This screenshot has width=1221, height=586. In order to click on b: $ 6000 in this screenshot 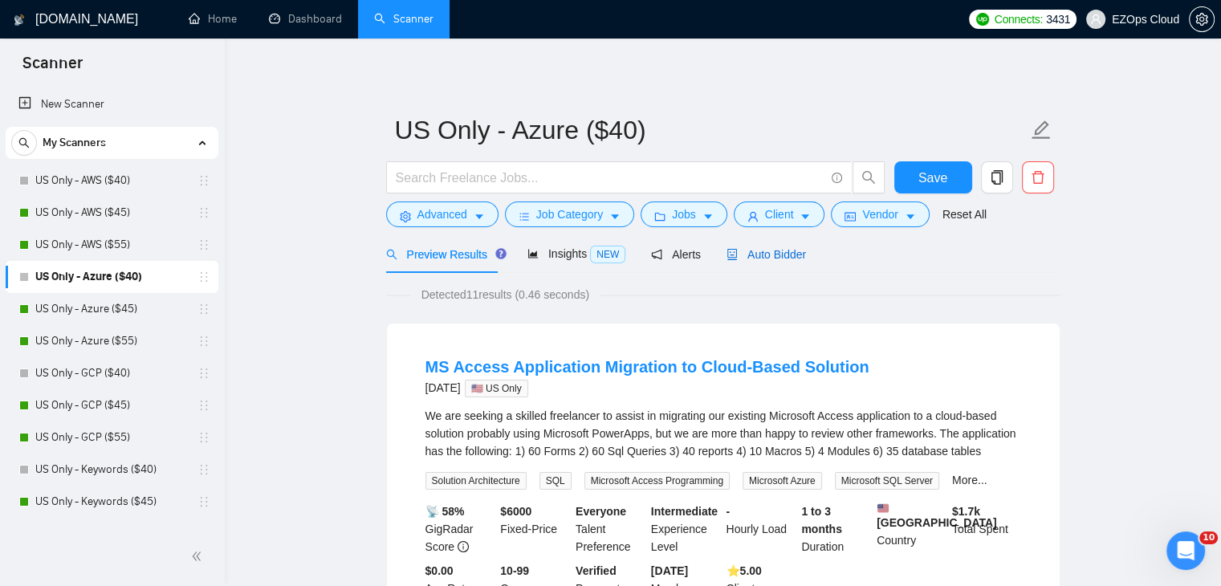, I will do `click(515, 511)`.